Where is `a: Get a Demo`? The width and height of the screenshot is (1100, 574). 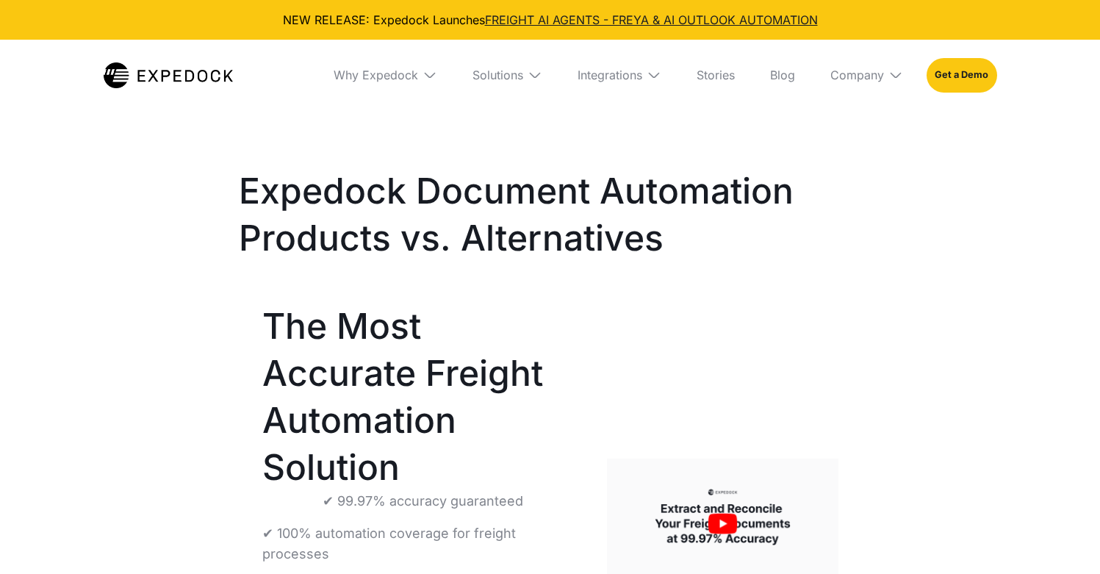 a: Get a Demo is located at coordinates (961, 75).